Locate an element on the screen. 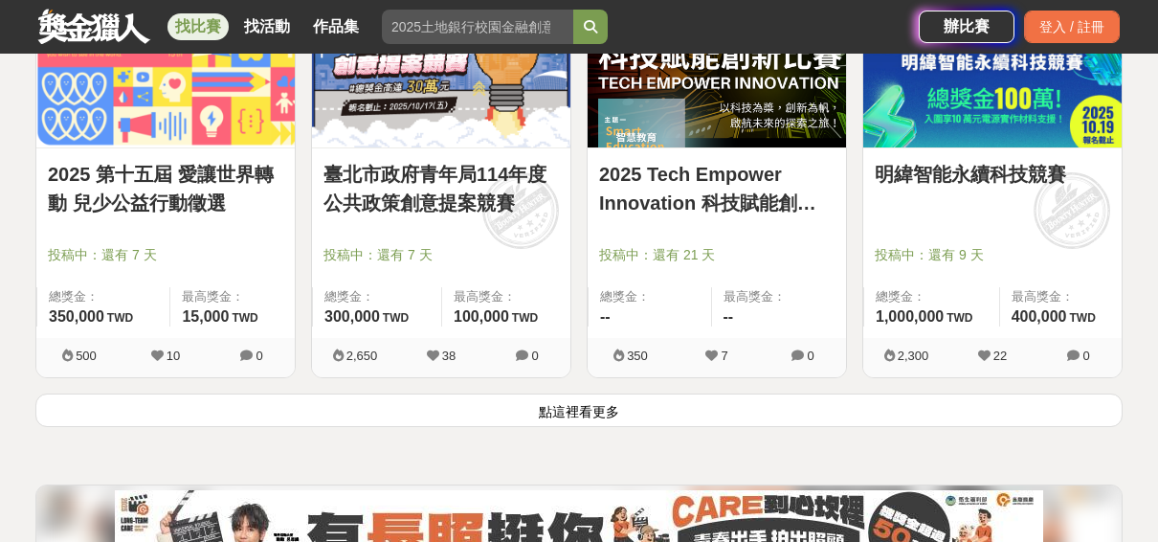 The height and width of the screenshot is (542, 1158). a: 辦比賽 is located at coordinates (967, 27).